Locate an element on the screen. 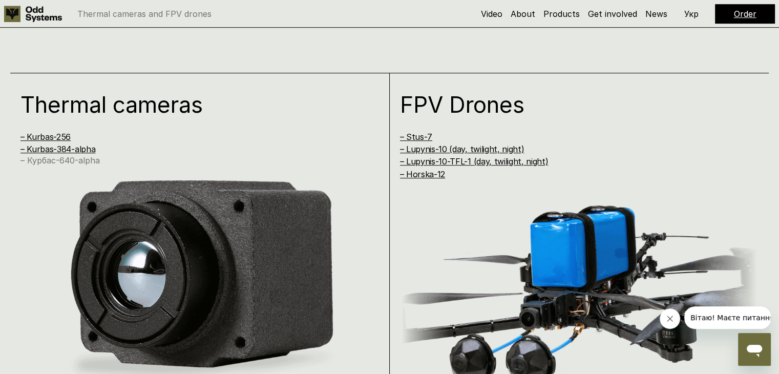 The height and width of the screenshot is (374, 779). a: Get involved is located at coordinates (613, 14).